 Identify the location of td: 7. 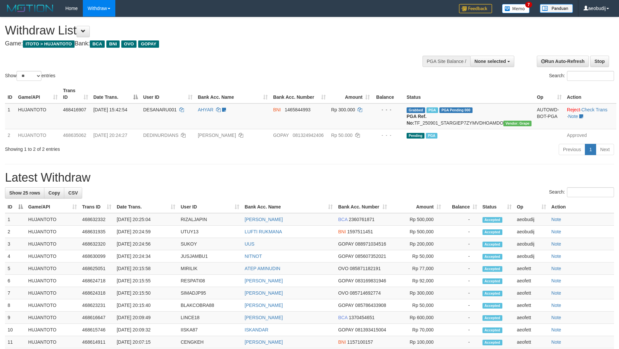
(15, 293).